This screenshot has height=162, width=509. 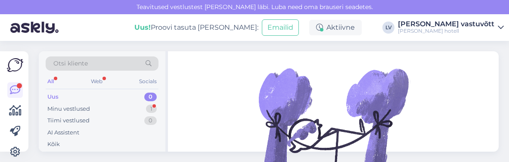 I want to click on div: Socials, so click(x=148, y=81).